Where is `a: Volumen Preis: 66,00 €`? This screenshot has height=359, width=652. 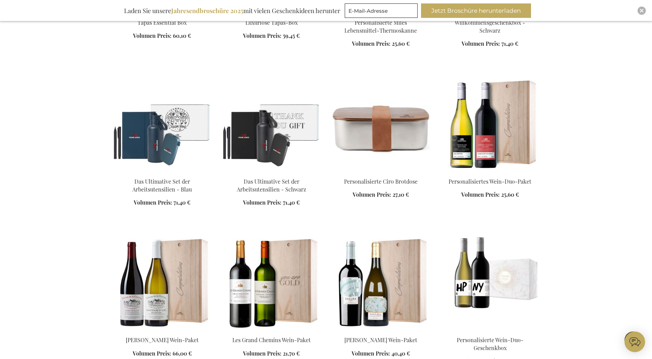
a: Volumen Preis: 66,00 € is located at coordinates (162, 353).